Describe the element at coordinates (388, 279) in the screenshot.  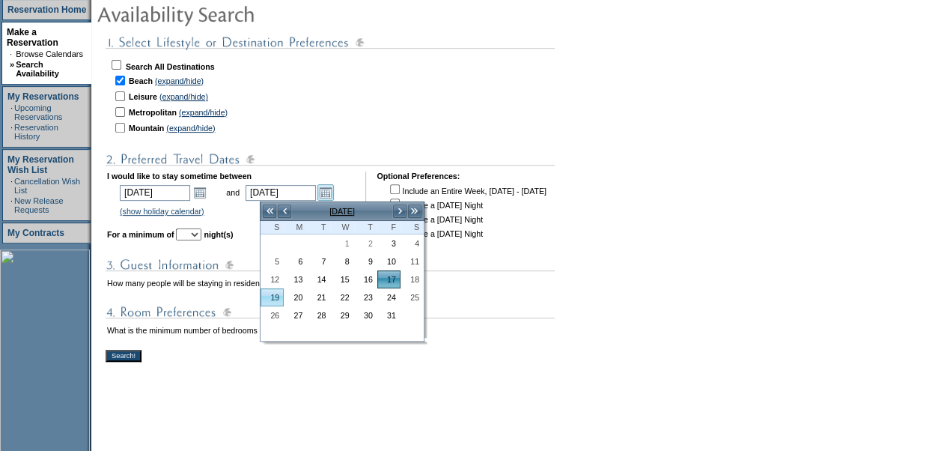
I see `td: Friday, October 17, 2025` at that location.